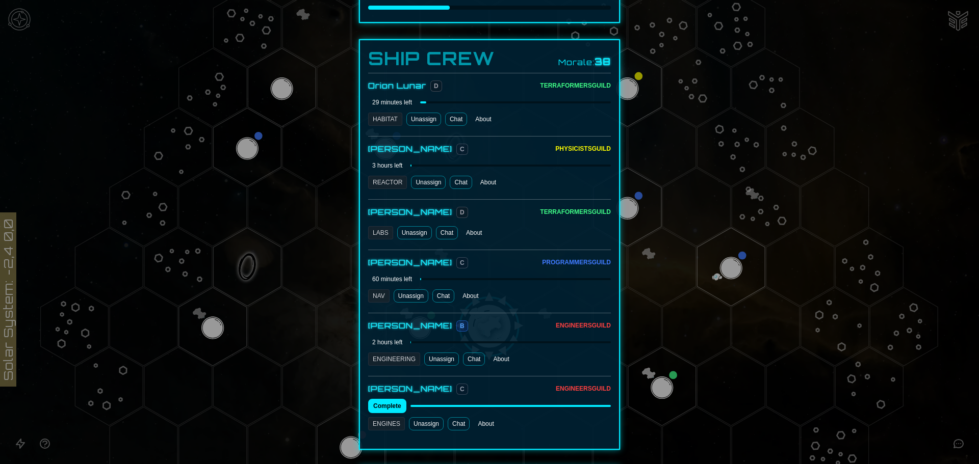 The width and height of the screenshot is (979, 464). What do you see at coordinates (387, 406) in the screenshot?
I see `button: Complete` at bounding box center [387, 406].